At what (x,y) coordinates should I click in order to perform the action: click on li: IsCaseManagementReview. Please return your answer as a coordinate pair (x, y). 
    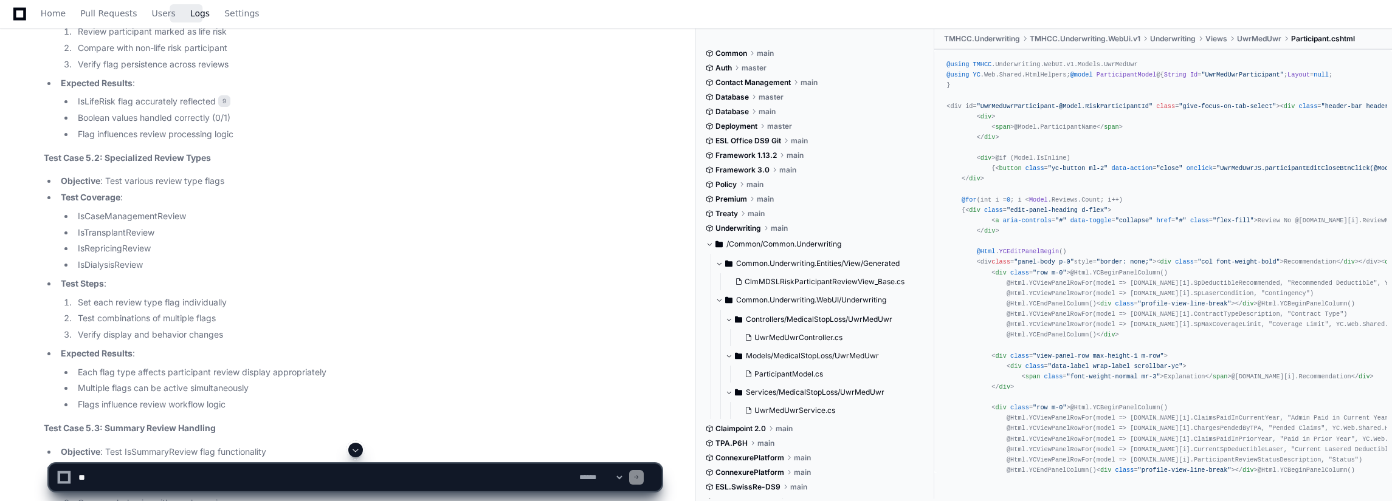
    Looking at the image, I should click on (368, 216).